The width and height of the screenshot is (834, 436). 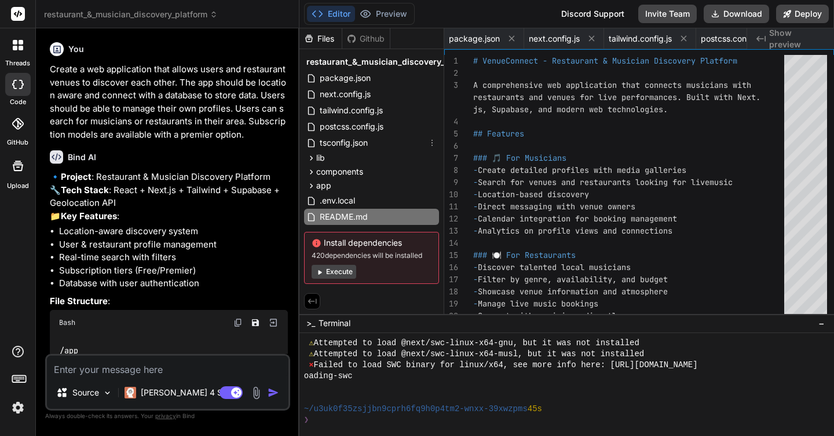 I want to click on div: 16, so click(x=451, y=267).